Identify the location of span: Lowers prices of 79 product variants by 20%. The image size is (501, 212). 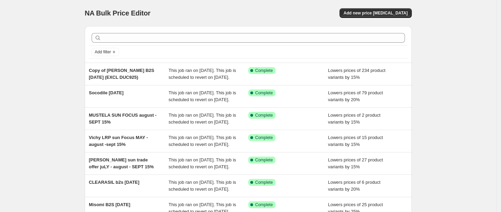
(356, 96).